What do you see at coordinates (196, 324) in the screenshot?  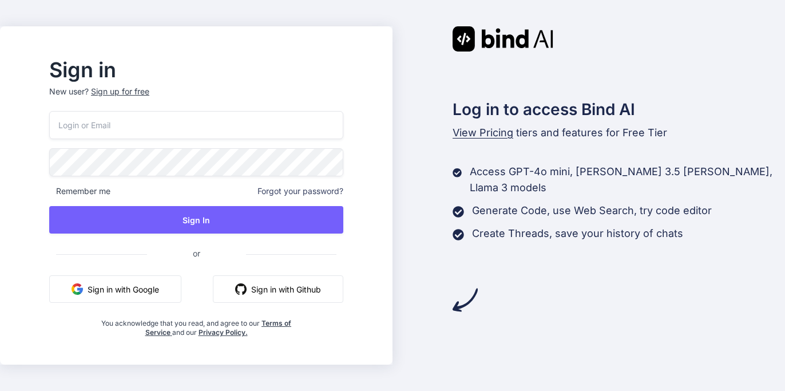 I see `div: You acknowledge that you read, and agree to our and our` at bounding box center [196, 324].